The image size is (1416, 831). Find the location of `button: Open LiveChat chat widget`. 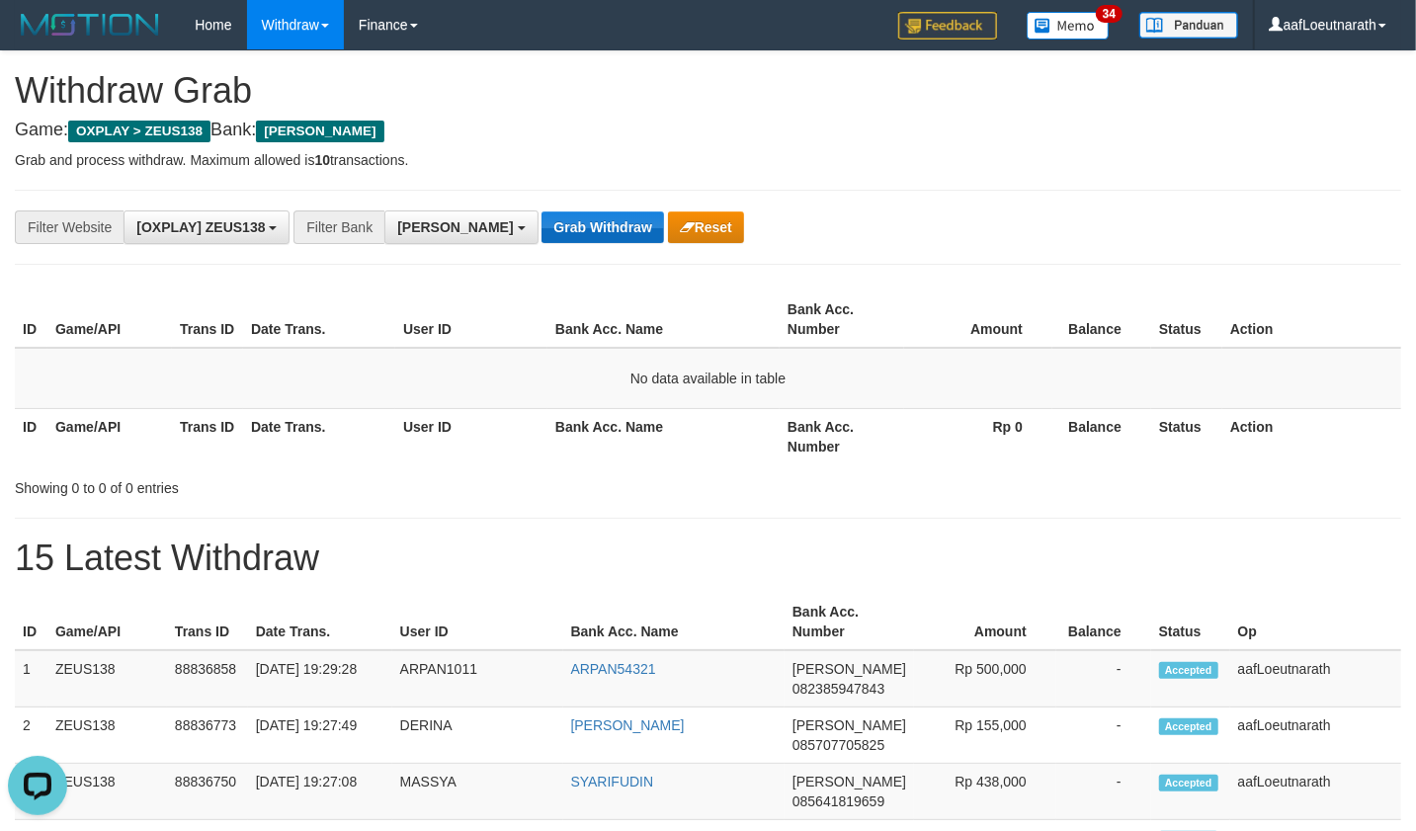

button: Open LiveChat chat widget is located at coordinates (38, 38).